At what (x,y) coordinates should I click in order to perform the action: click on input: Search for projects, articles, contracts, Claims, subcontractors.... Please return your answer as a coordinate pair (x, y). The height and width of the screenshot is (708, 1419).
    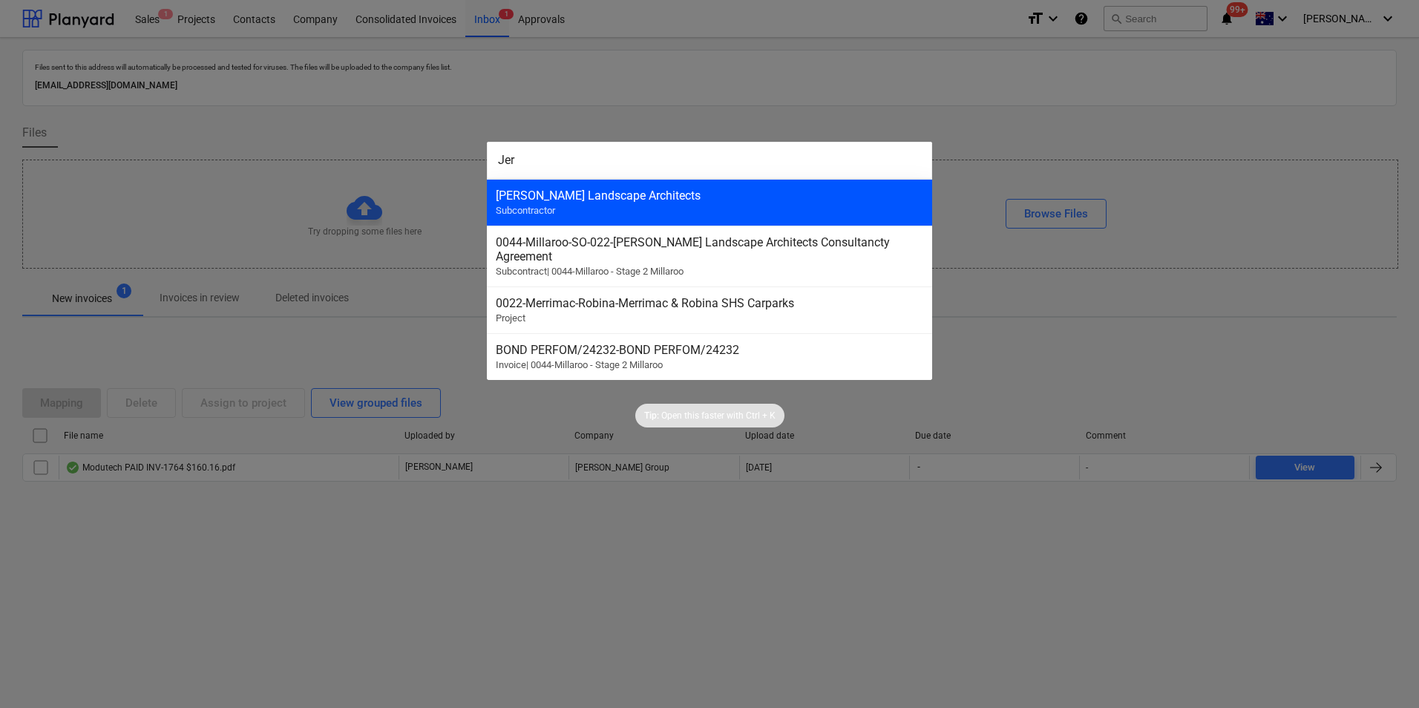
    Looking at the image, I should click on (709, 160).